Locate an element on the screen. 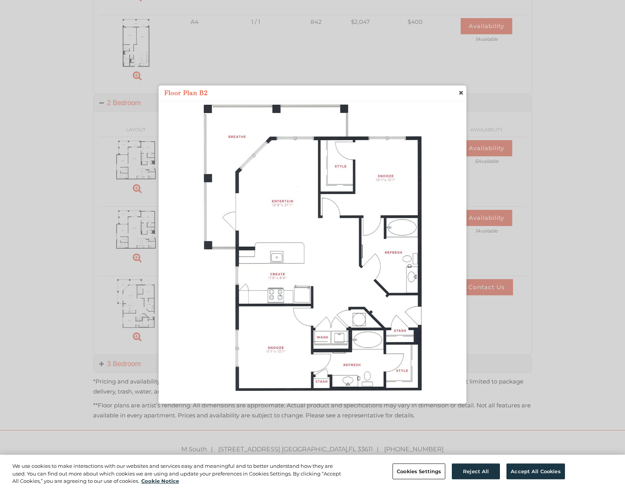  a: More information about your privacy is located at coordinates (160, 481).